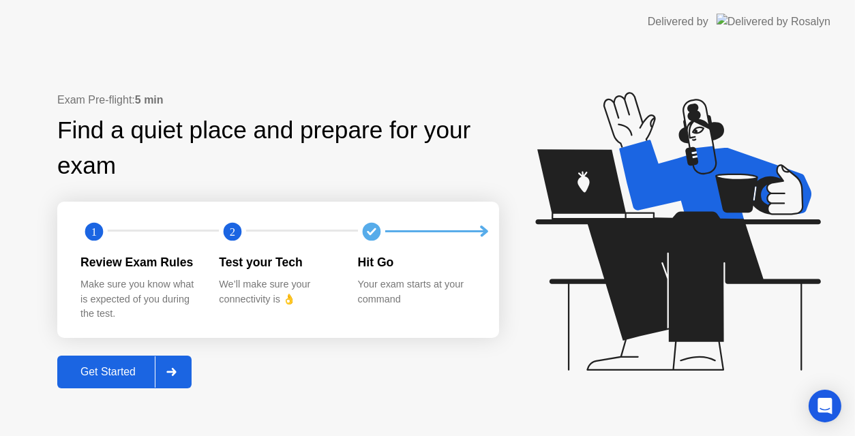 The width and height of the screenshot is (855, 436). What do you see at coordinates (278, 149) in the screenshot?
I see `div: Find a quiet place and prepare for your exam` at bounding box center [278, 149].